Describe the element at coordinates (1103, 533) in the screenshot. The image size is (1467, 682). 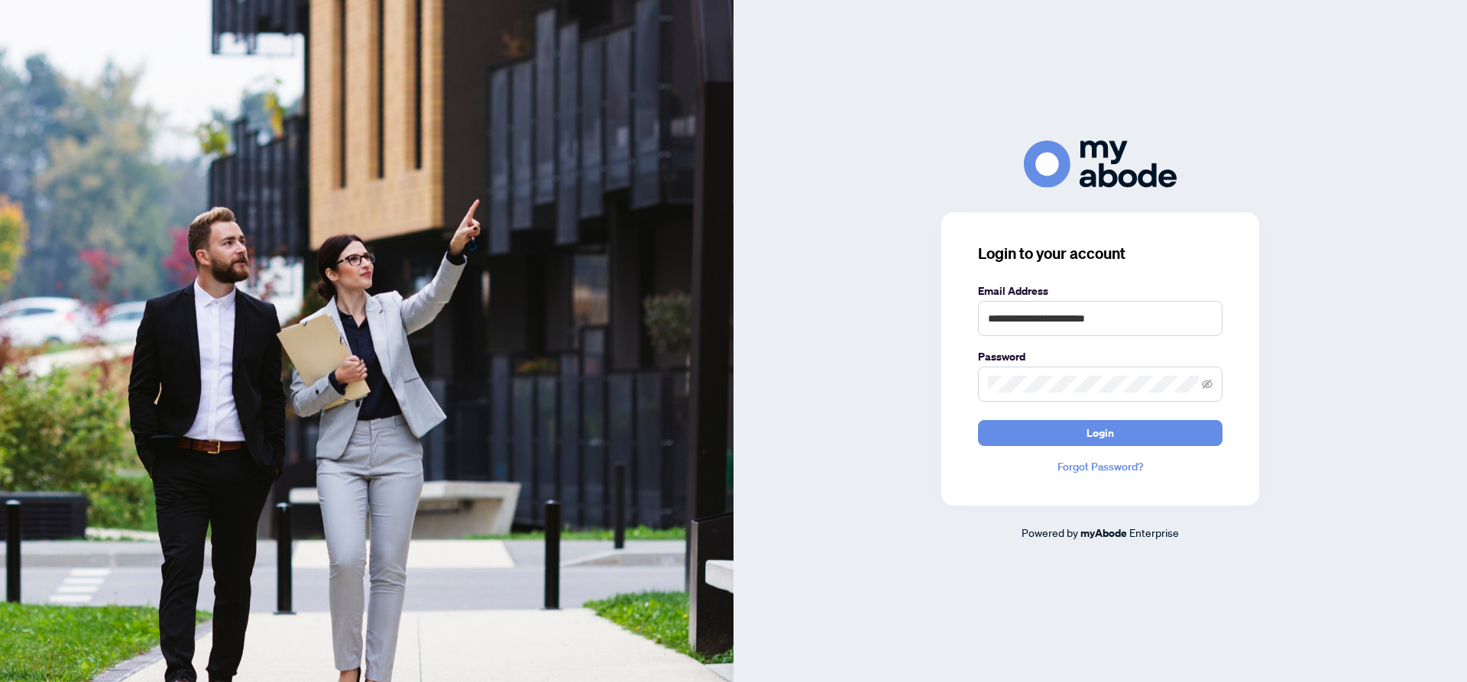
I see `a: myAbode` at that location.